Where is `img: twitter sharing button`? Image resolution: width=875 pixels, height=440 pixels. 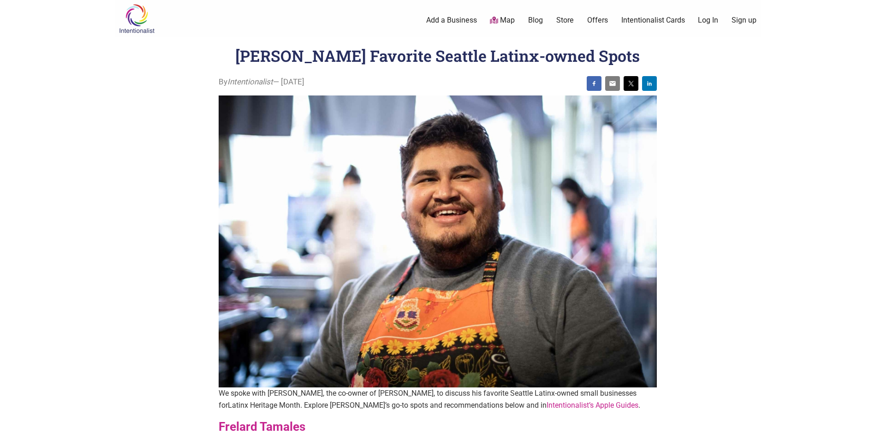
img: twitter sharing button is located at coordinates (631, 83).